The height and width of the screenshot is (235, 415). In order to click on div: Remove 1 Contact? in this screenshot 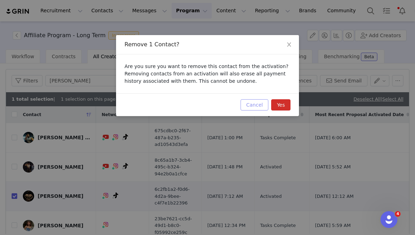, I will do `click(207, 45)`.